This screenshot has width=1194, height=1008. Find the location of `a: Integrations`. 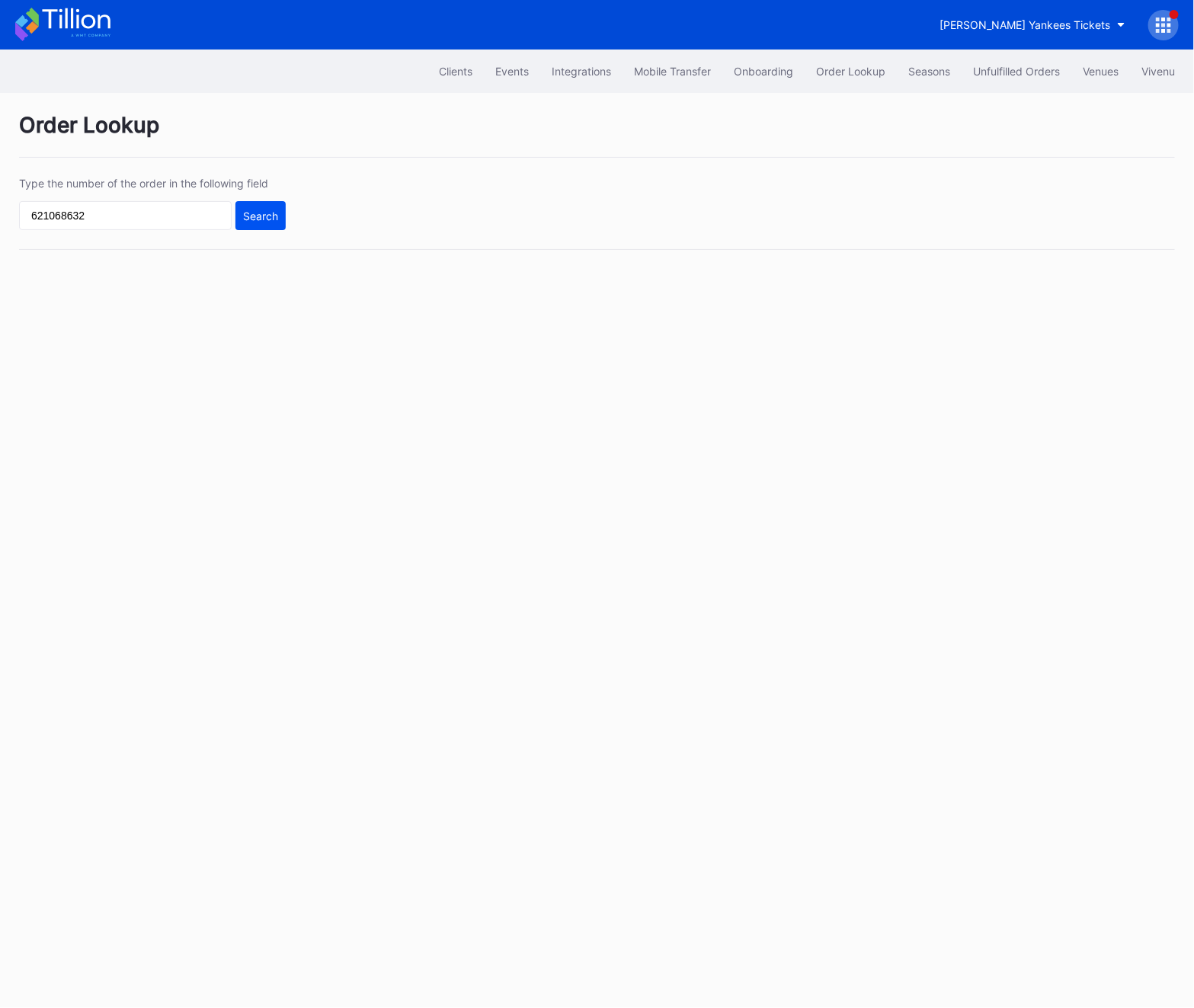

a: Integrations is located at coordinates (581, 71).